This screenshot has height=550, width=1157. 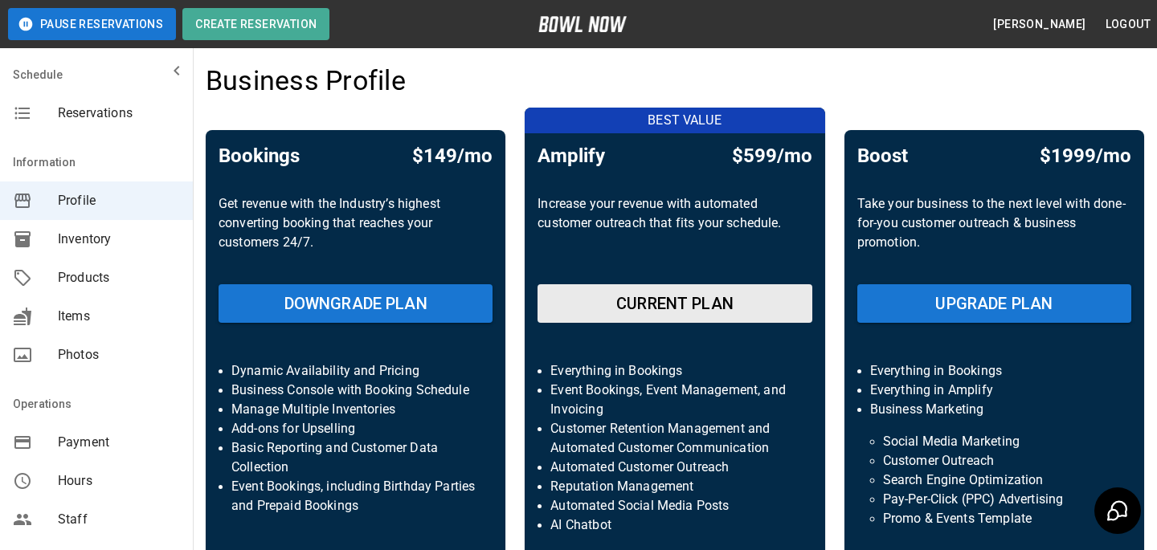 What do you see at coordinates (994, 519) in the screenshot?
I see `p: Promo & Events Template` at bounding box center [994, 519].